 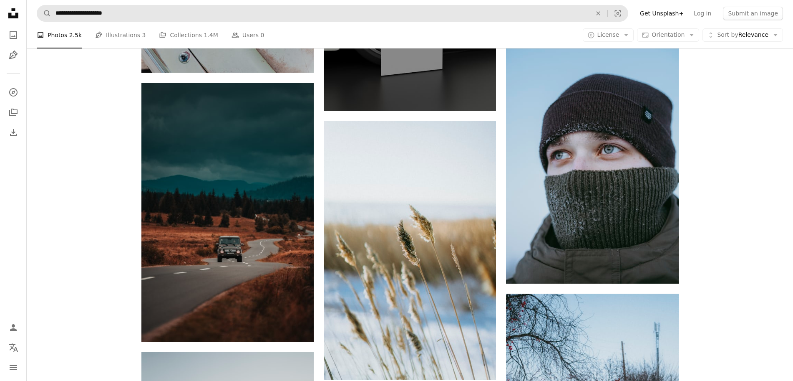 I want to click on form: Find visuals sitewide, so click(x=333, y=13).